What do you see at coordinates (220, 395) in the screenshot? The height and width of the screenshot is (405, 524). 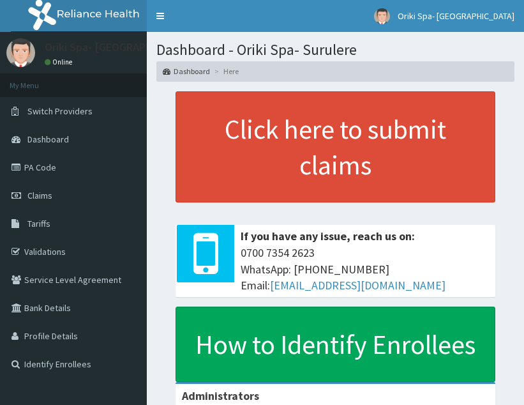 I see `b: Administrators` at bounding box center [220, 395].